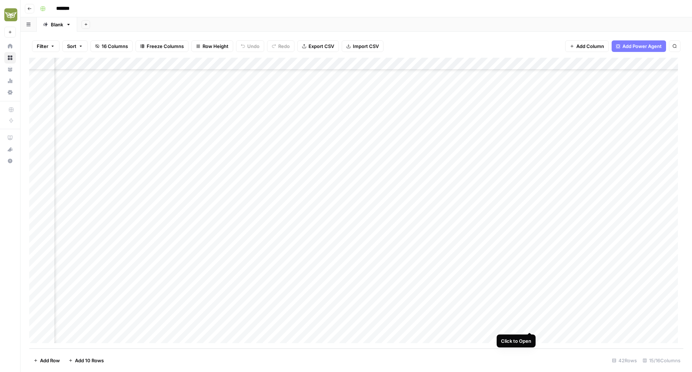  Describe the element at coordinates (642, 46) in the screenshot. I see `span: Add Power Agent` at that location.